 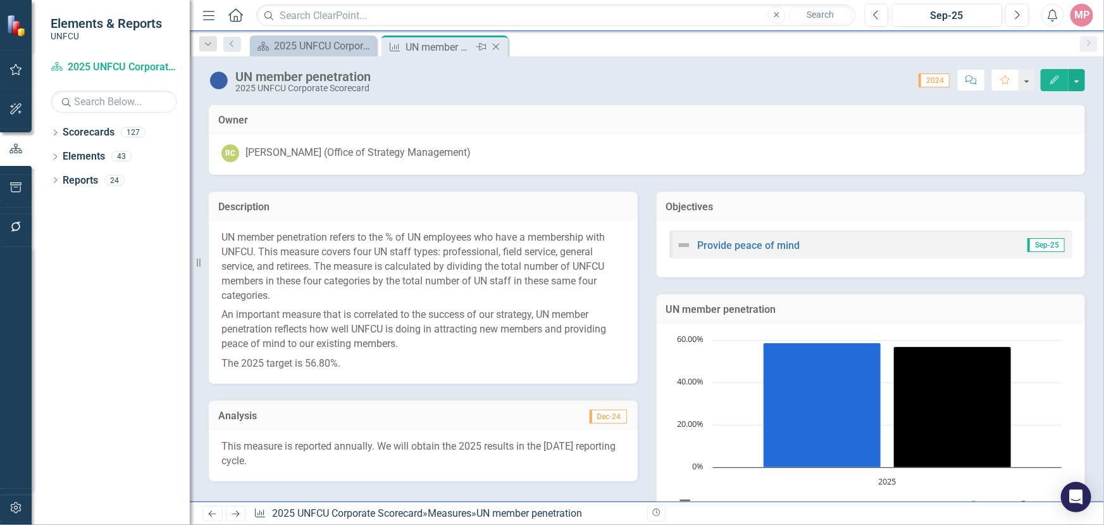 What do you see at coordinates (1076, 497) in the screenshot?
I see `div: Open Intercom Messenger` at bounding box center [1076, 497].